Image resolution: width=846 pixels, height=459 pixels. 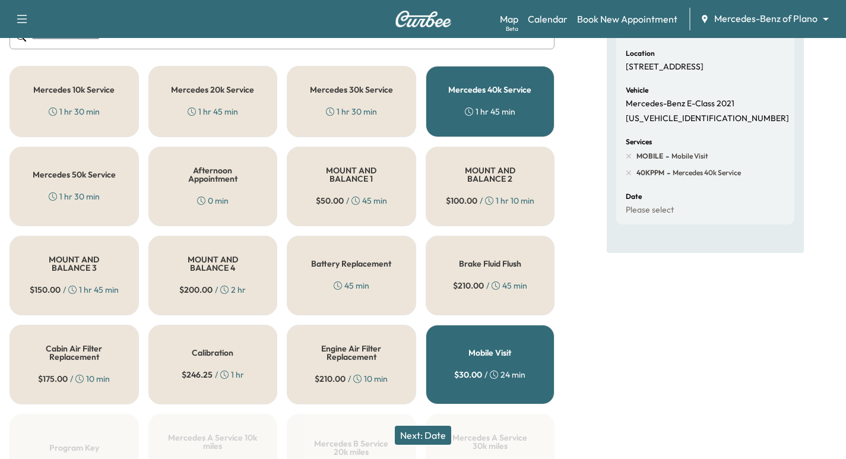 What do you see at coordinates (547, 19) in the screenshot?
I see `a: Calendar` at bounding box center [547, 19].